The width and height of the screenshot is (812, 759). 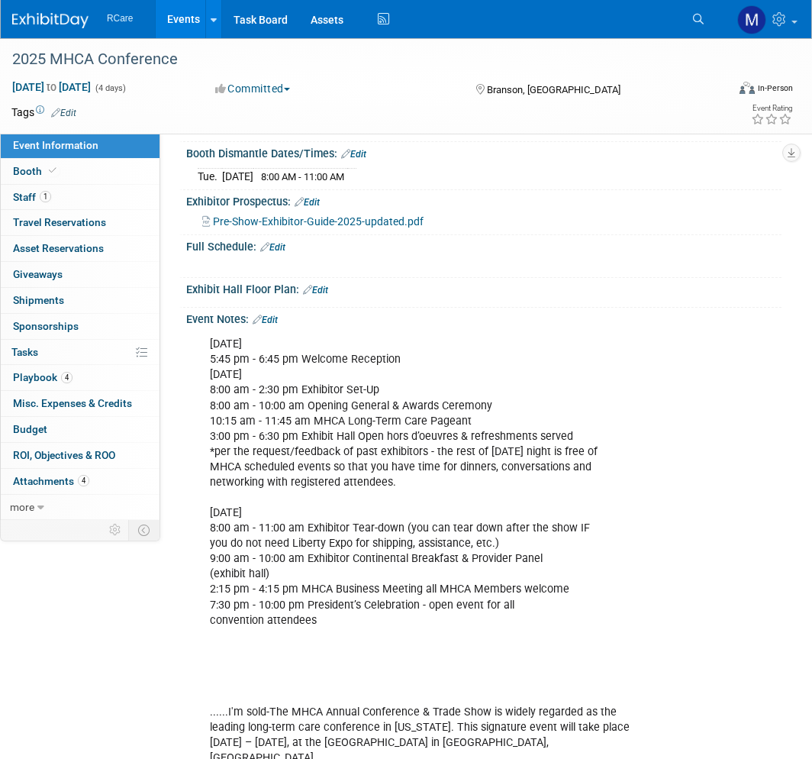 I want to click on span: Event Information, so click(x=56, y=145).